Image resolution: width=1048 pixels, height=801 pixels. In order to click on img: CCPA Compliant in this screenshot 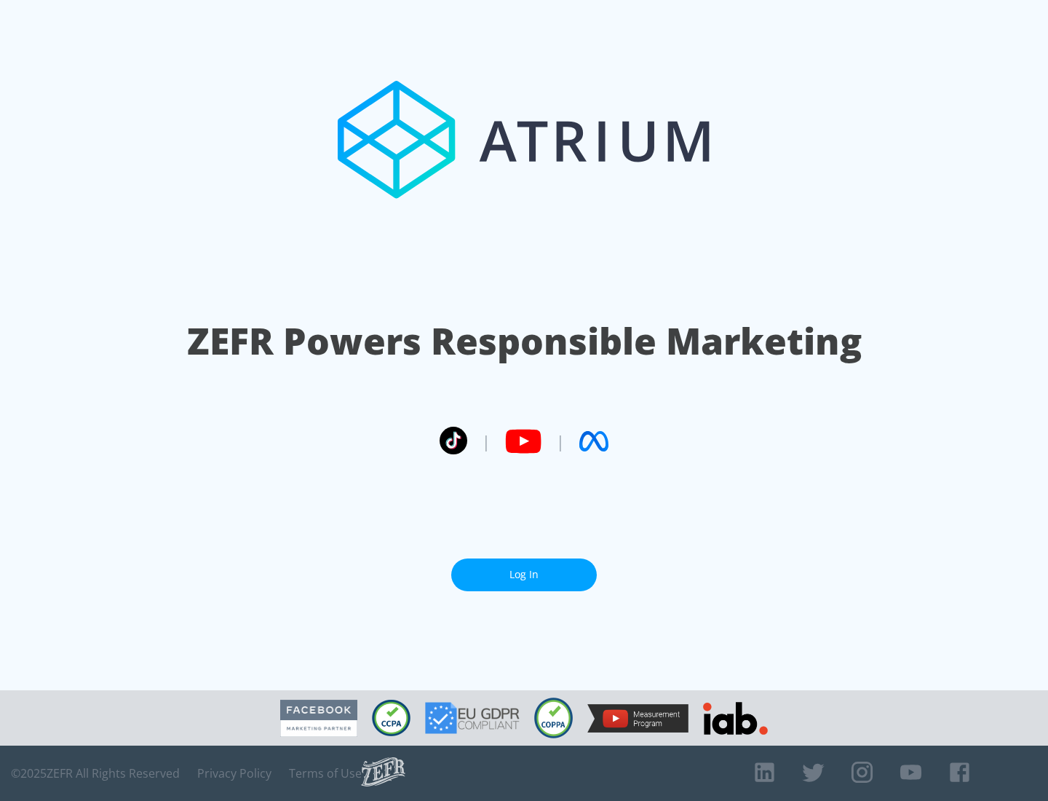, I will do `click(391, 718)`.